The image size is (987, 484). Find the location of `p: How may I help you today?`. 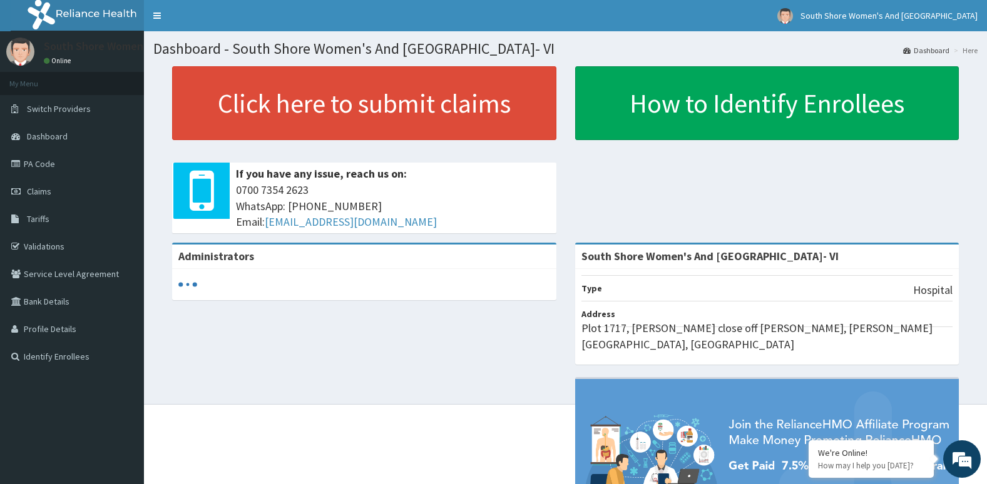

p: How may I help you today? is located at coordinates (871, 465).